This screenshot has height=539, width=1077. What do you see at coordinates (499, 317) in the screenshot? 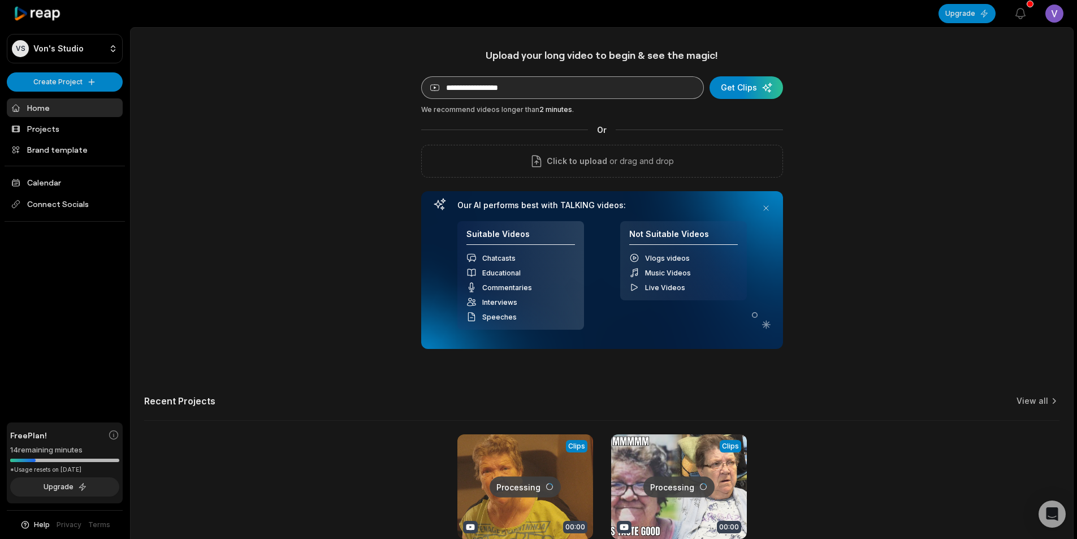
I see `span: Speeches` at bounding box center [499, 317].